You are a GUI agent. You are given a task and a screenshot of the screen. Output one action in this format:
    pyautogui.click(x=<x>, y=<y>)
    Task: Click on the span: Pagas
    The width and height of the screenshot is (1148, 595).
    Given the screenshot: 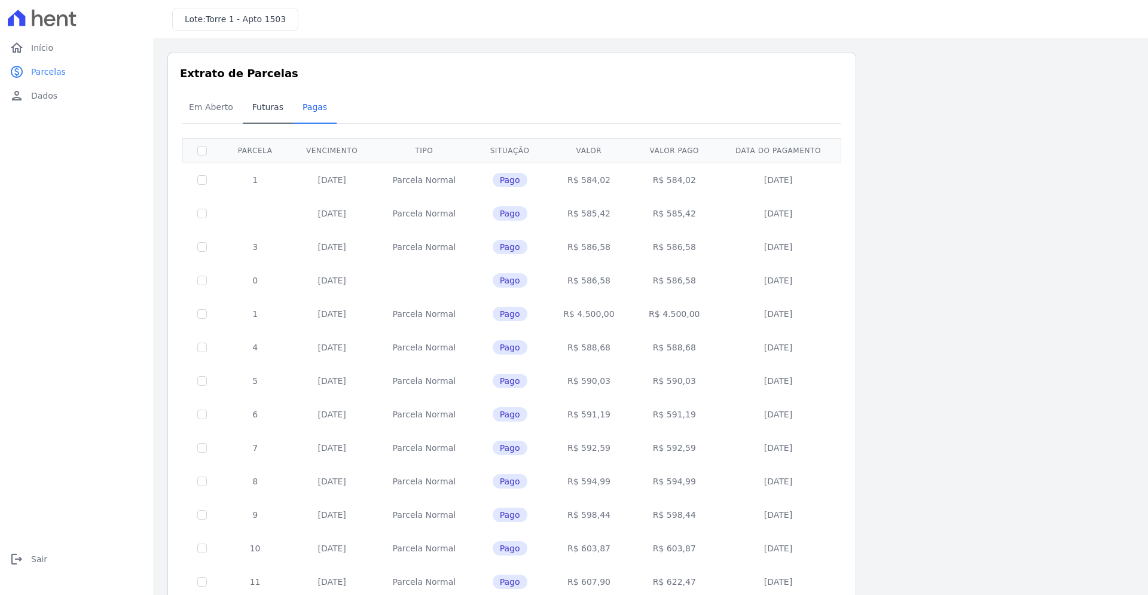 What is the action you would take?
    pyautogui.click(x=314, y=107)
    